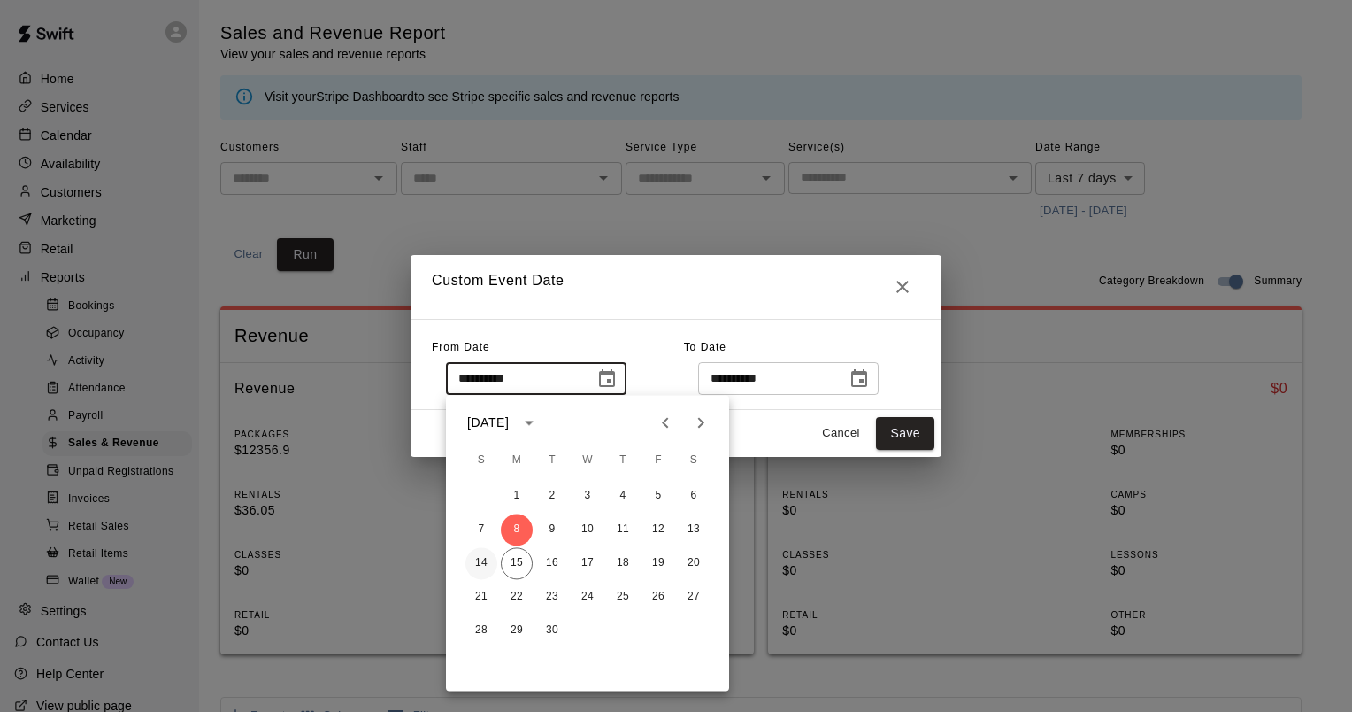 The height and width of the screenshot is (712, 1352). What do you see at coordinates (666, 422) in the screenshot?
I see `button: Previous month` at bounding box center [666, 422].